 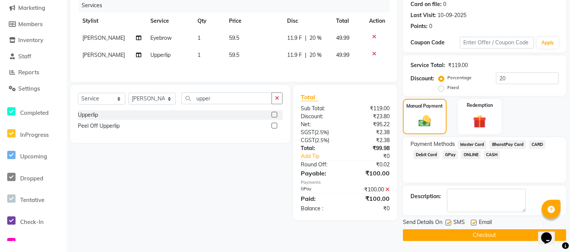 What do you see at coordinates (507, 145) in the screenshot?
I see `span: BharatPay Card` at bounding box center [507, 145].